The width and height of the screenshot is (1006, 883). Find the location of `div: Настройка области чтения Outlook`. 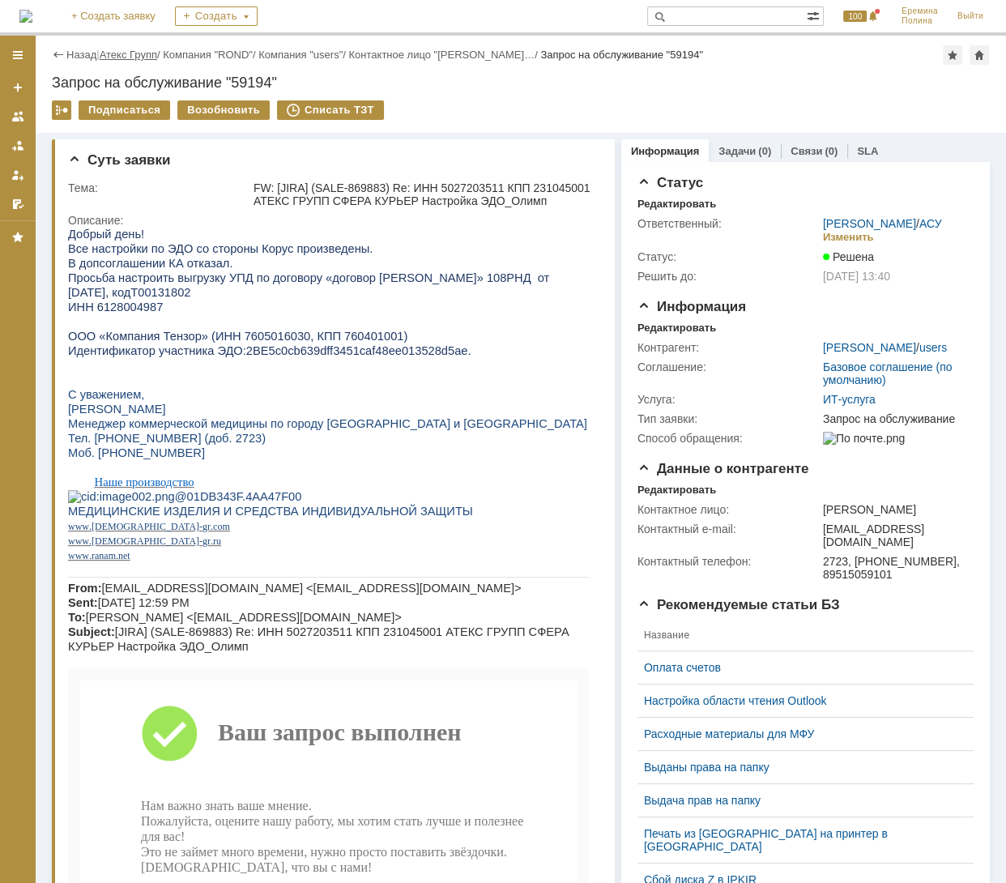

div: Настройка области чтения Outlook is located at coordinates (799, 701).